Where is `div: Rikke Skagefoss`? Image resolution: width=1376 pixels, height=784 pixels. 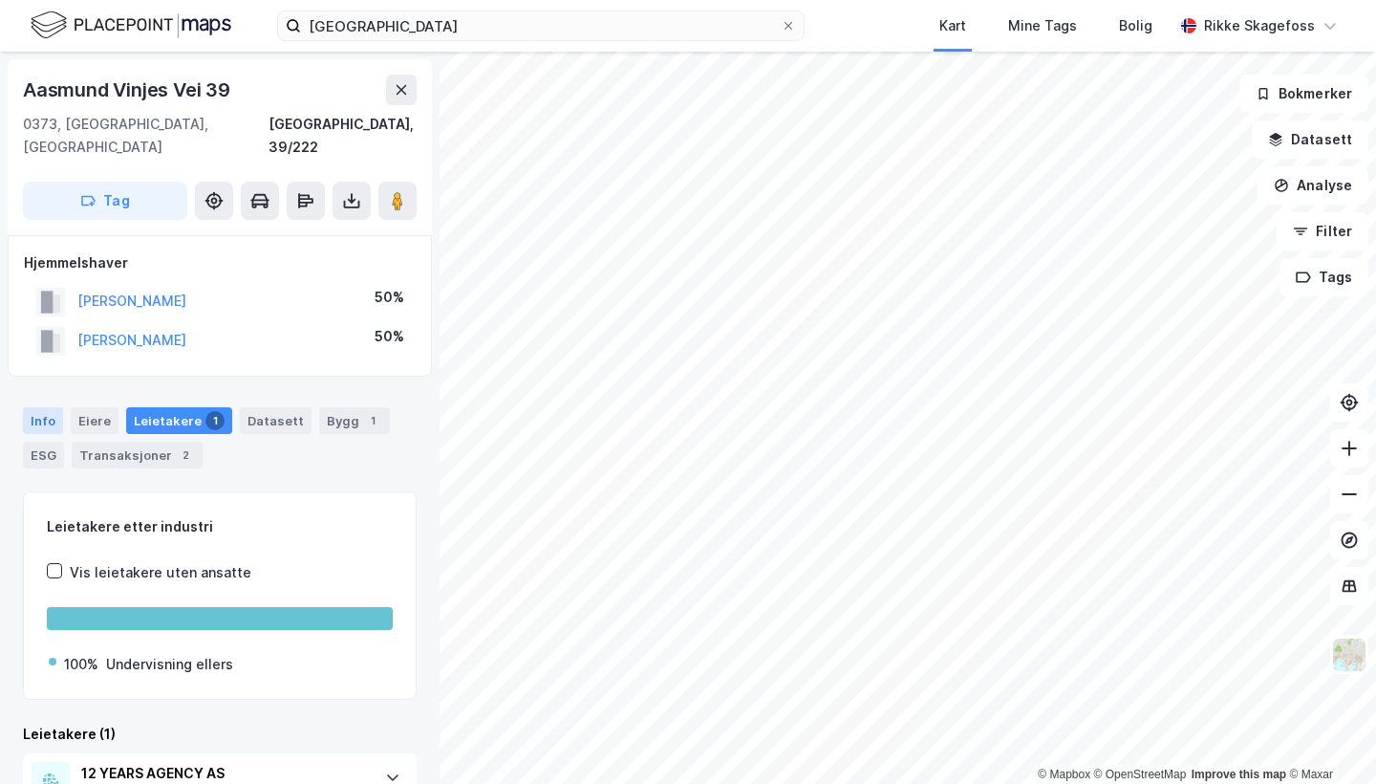
div: Rikke Skagefoss is located at coordinates (1260, 26).